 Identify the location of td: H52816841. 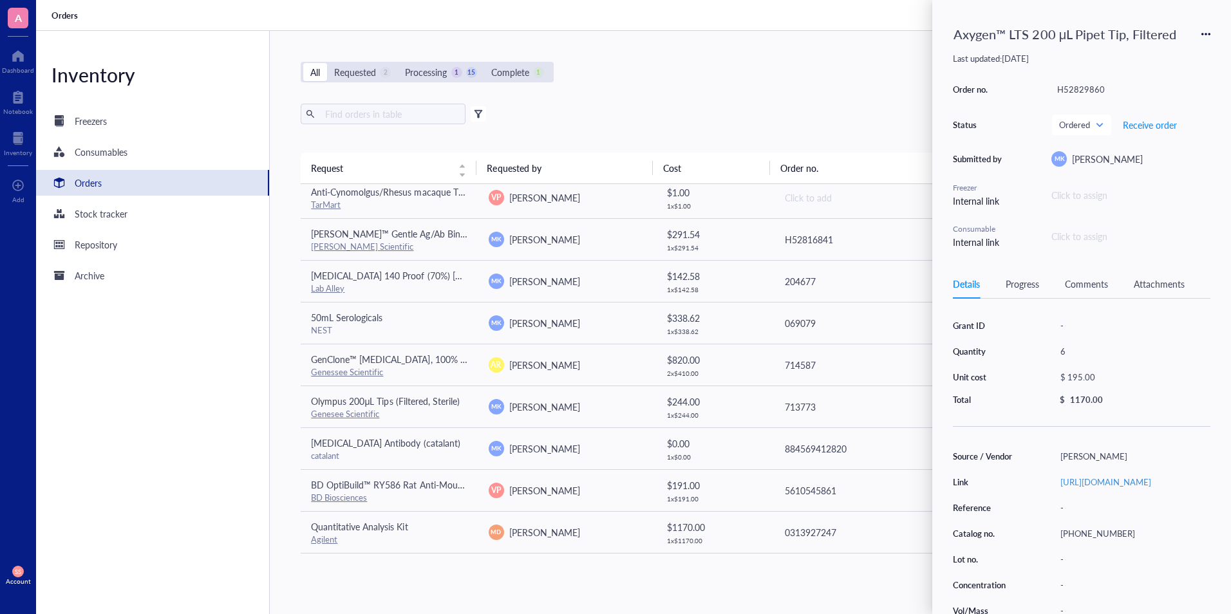
(861, 239).